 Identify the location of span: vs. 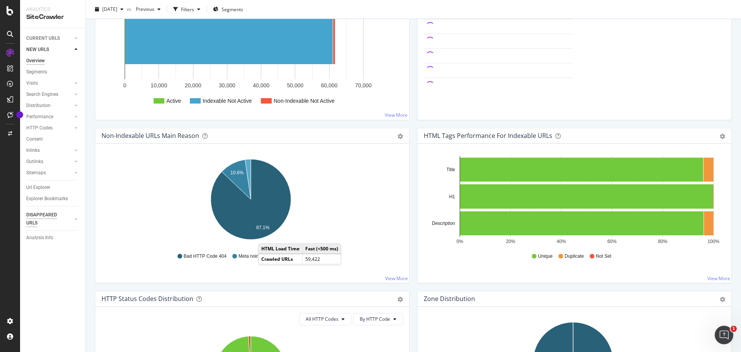
(130, 9).